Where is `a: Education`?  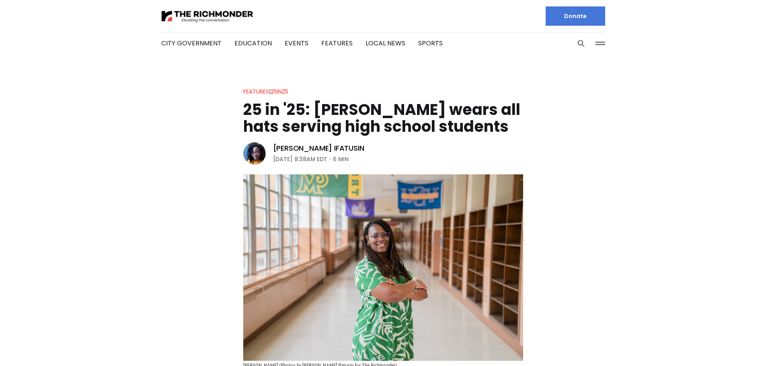
a: Education is located at coordinates (253, 43).